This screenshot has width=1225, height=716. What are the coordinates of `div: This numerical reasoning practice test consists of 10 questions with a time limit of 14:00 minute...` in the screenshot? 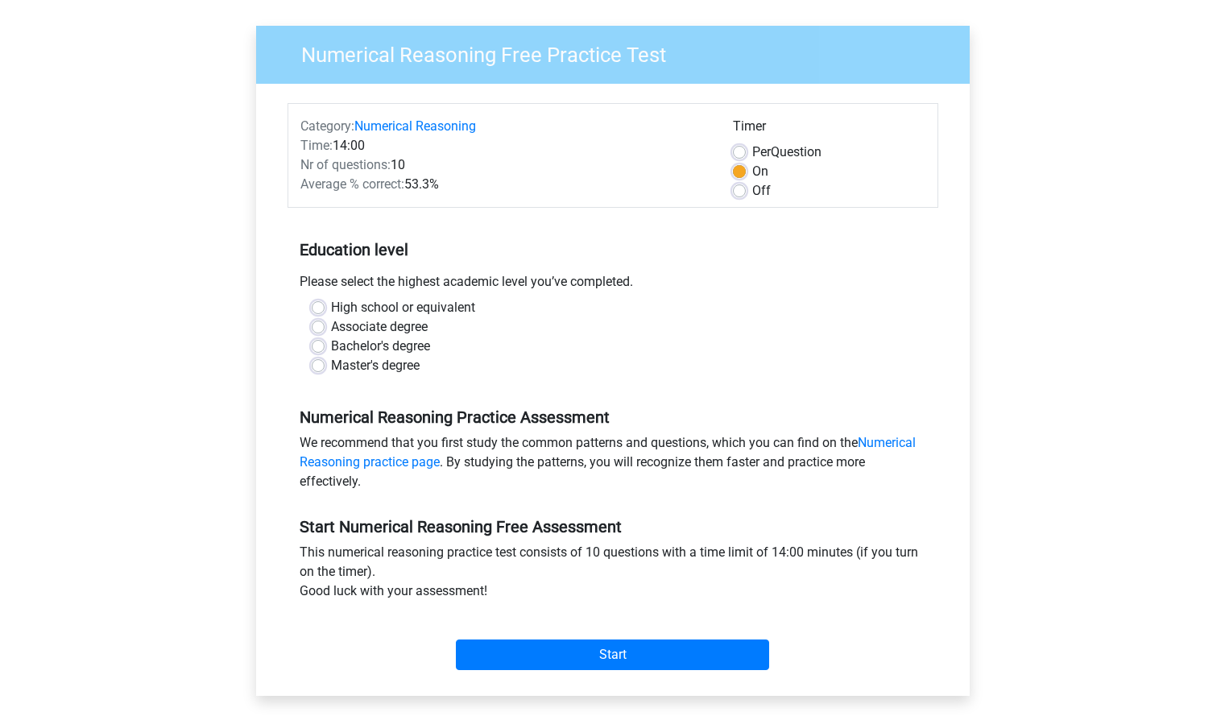 It's located at (613, 575).